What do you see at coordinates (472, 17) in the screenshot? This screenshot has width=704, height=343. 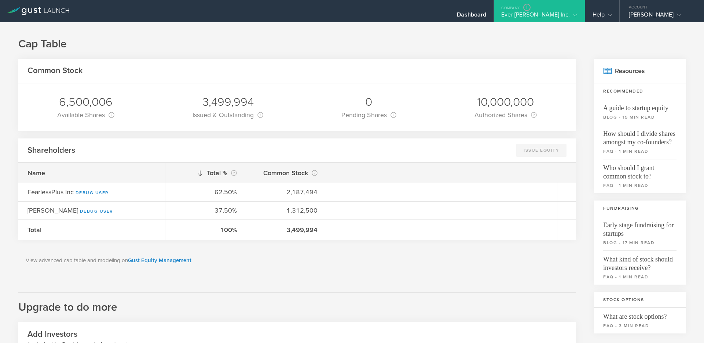 I see `div: Dashboard` at bounding box center [472, 17].